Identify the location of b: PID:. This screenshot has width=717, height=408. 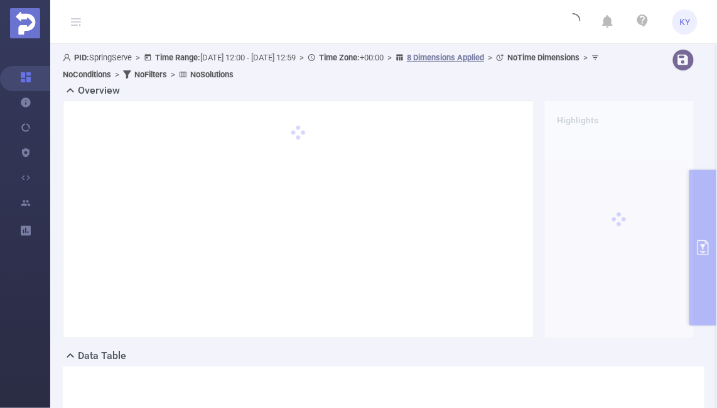
(82, 57).